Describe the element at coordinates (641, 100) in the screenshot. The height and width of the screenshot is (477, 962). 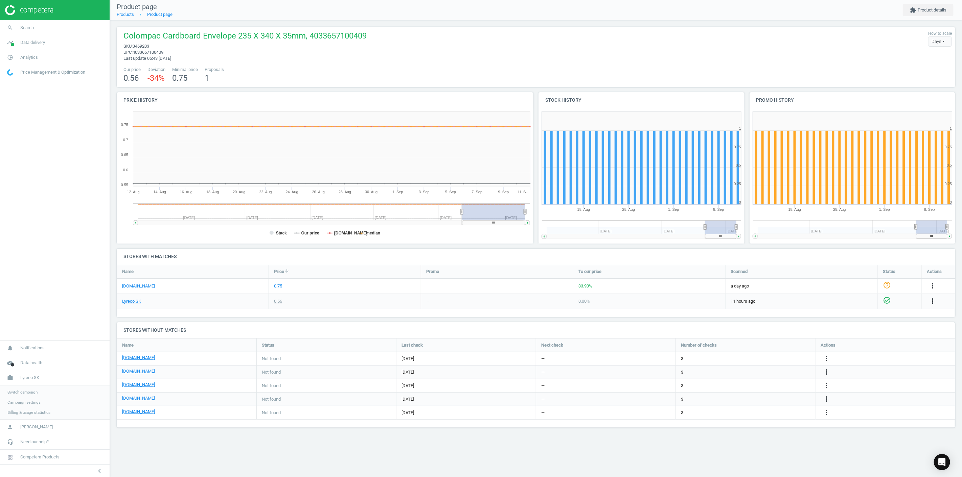
I see `h4: Stock history` at that location.